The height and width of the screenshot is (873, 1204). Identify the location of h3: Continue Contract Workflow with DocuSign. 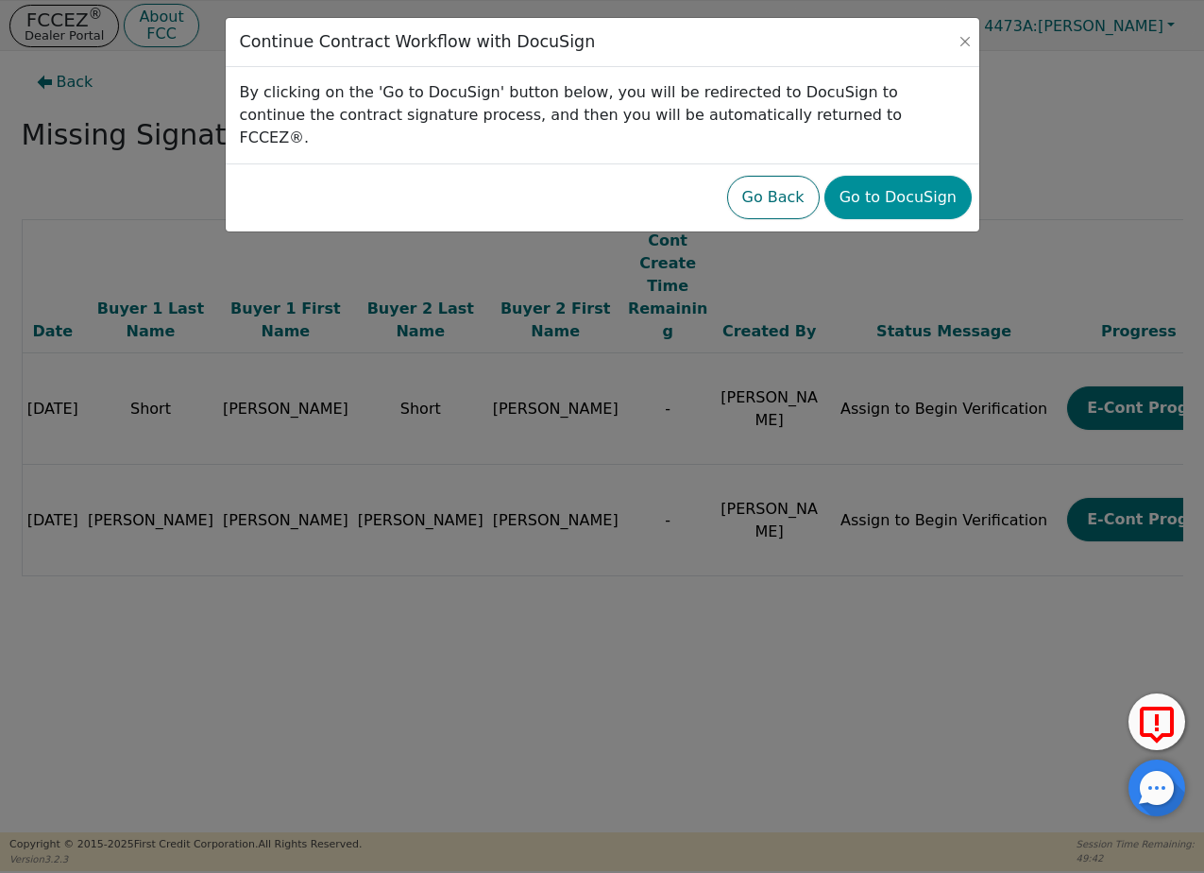
(417, 42).